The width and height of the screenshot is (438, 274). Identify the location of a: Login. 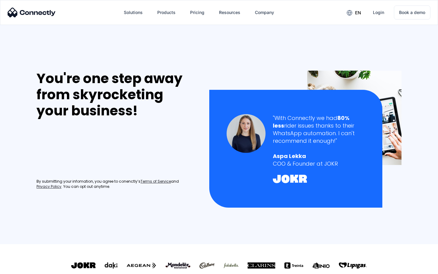
(378, 12).